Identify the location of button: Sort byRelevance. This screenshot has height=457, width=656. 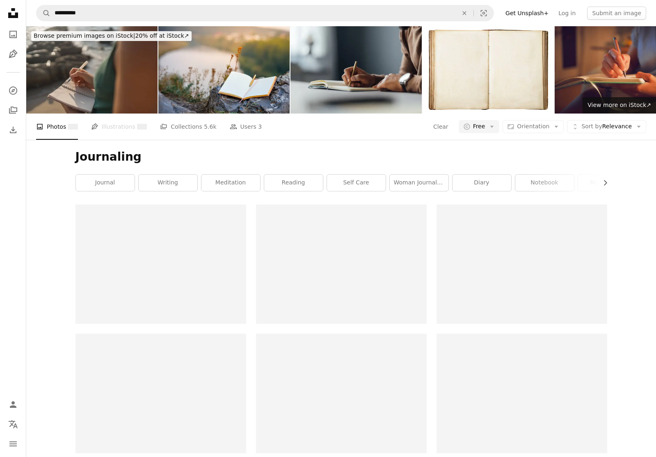
(606, 127).